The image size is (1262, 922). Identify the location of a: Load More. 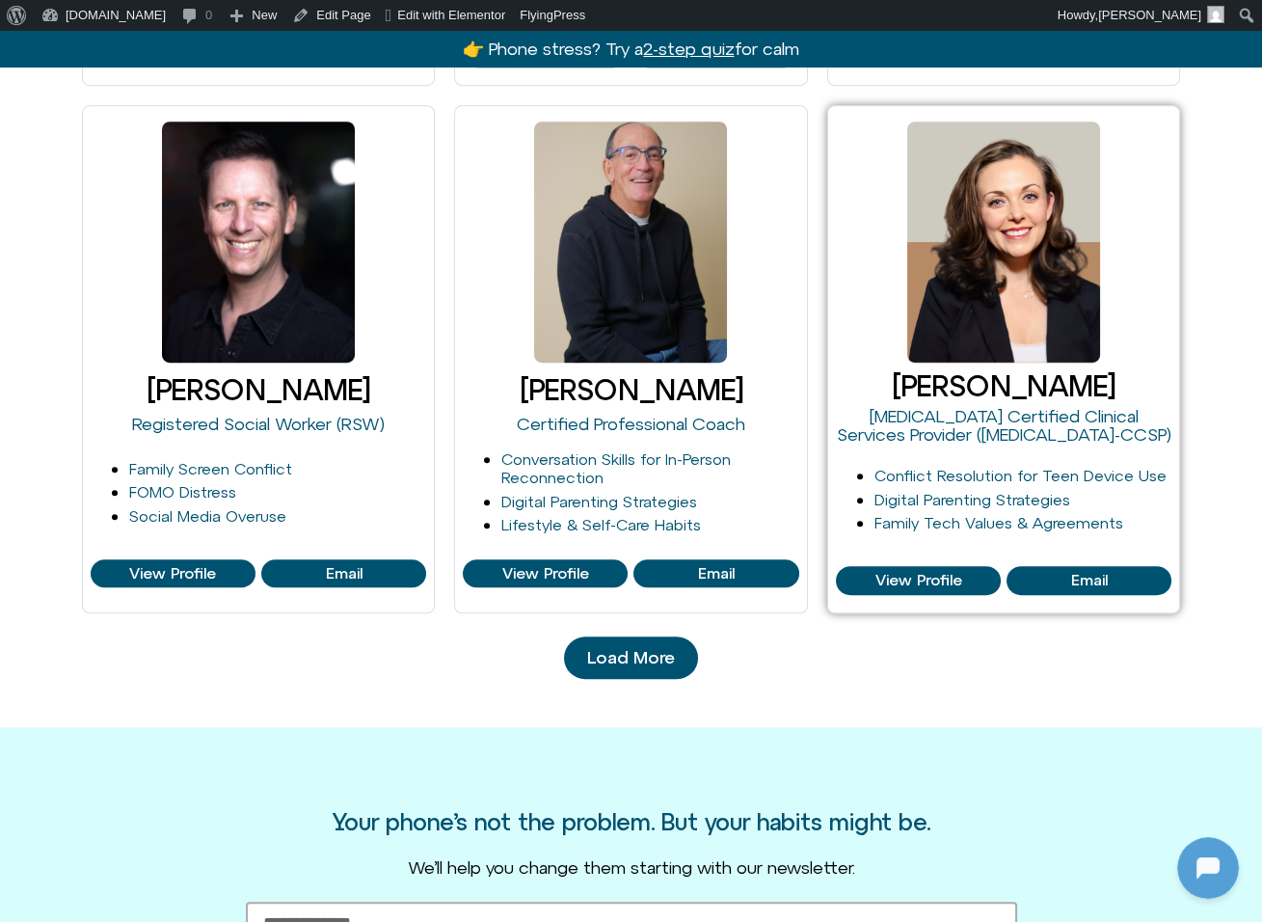
(631, 658).